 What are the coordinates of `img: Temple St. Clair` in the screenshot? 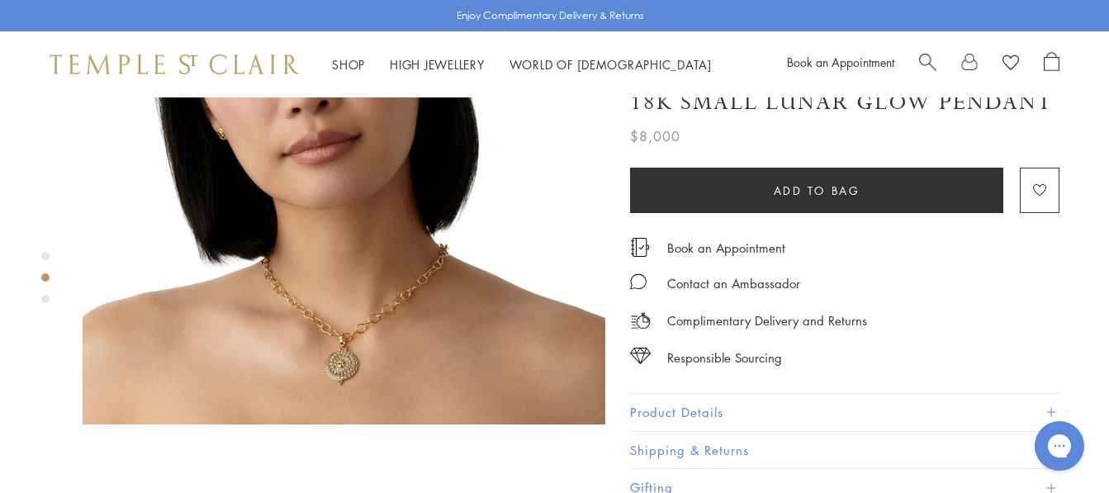 It's located at (174, 64).